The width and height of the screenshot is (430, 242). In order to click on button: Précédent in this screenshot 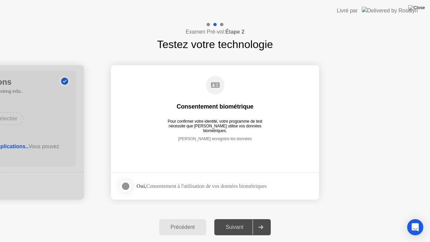, I will do `click(183, 227)`.